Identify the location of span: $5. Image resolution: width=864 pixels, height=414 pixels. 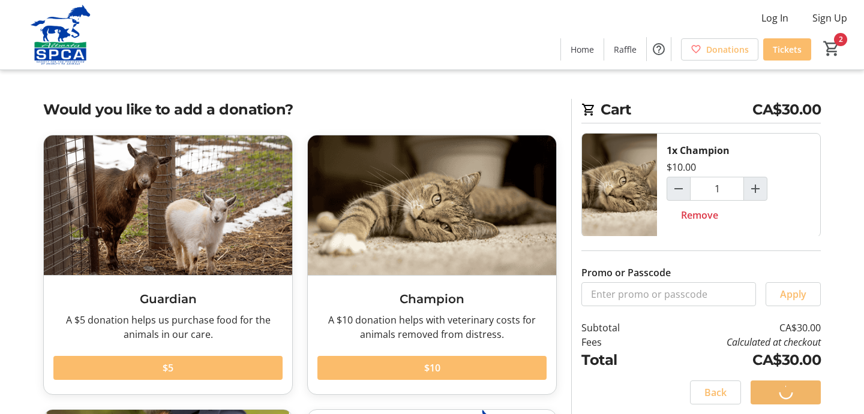
(168, 368).